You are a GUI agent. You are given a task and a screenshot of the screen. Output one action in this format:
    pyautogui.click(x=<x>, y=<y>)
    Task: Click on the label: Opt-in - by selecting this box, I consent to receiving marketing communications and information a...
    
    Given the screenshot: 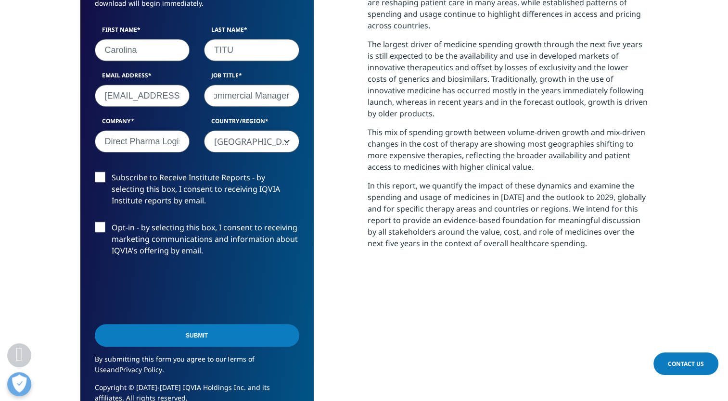 What is the action you would take?
    pyautogui.click(x=197, y=242)
    